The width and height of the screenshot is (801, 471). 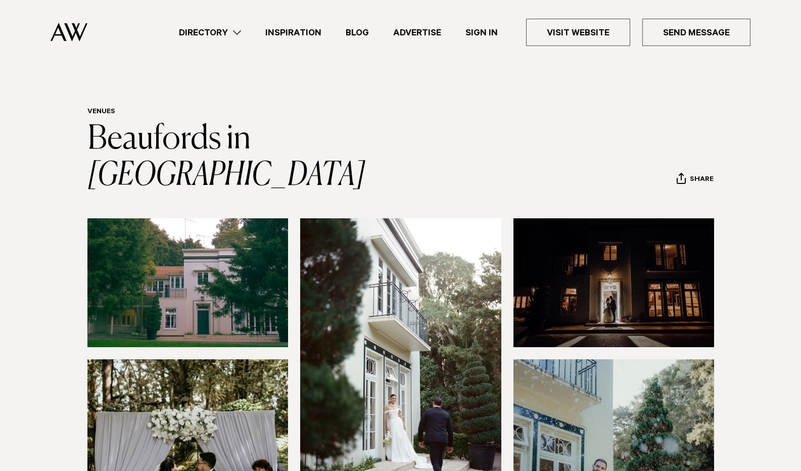 I want to click on a: Sign In, so click(x=481, y=32).